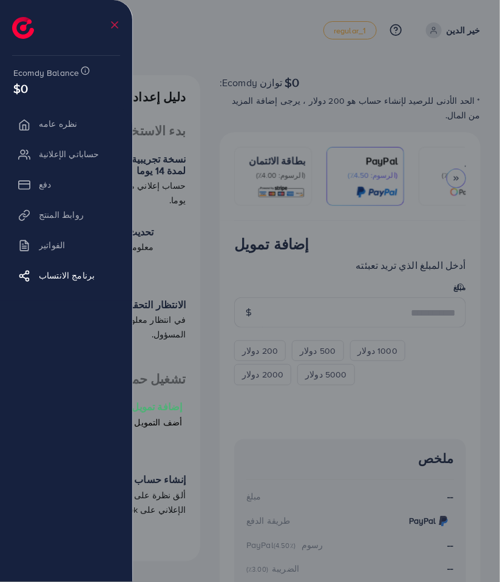 The height and width of the screenshot is (582, 500). Describe the element at coordinates (23, 28) in the screenshot. I see `a: شعار` at that location.